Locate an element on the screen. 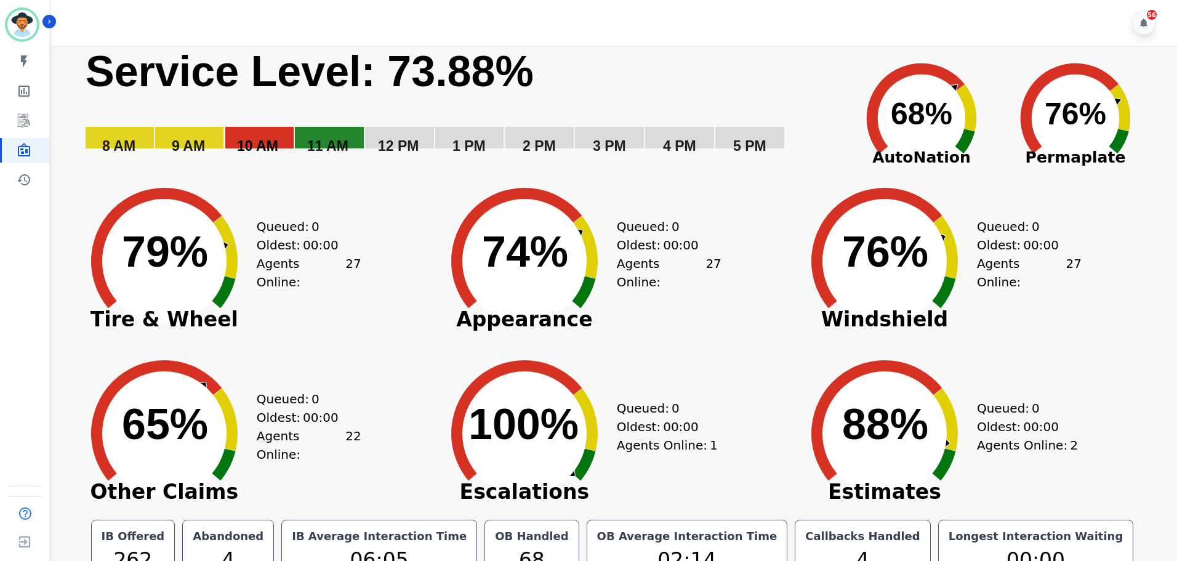 Image resolution: width=1177 pixels, height=561 pixels. span: 22 is located at coordinates (353, 445).